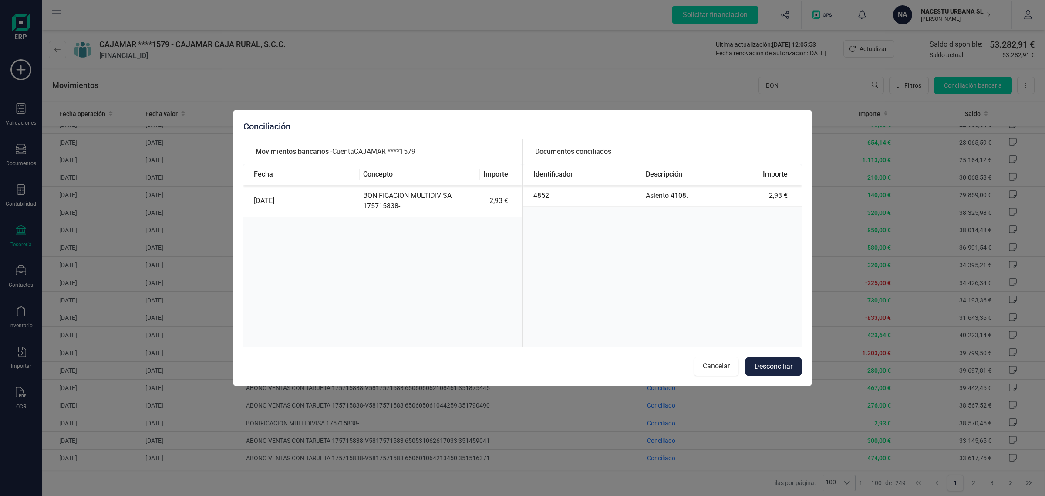 This screenshot has width=1045, height=496. Describe the element at coordinates (301, 174) in the screenshot. I see `th: Fecha` at that location.